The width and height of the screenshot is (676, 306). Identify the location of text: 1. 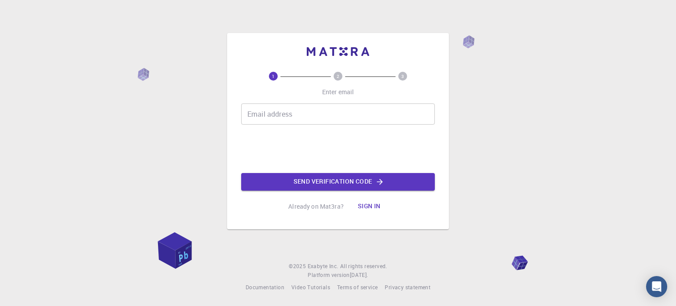
(273, 76).